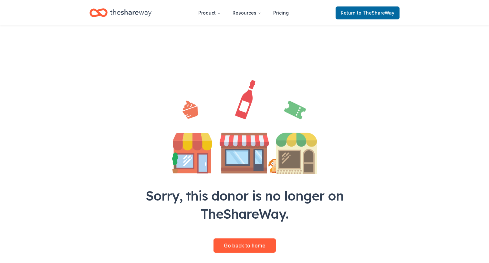 The height and width of the screenshot is (263, 489). Describe the element at coordinates (281, 13) in the screenshot. I see `a: Pricing` at that location.